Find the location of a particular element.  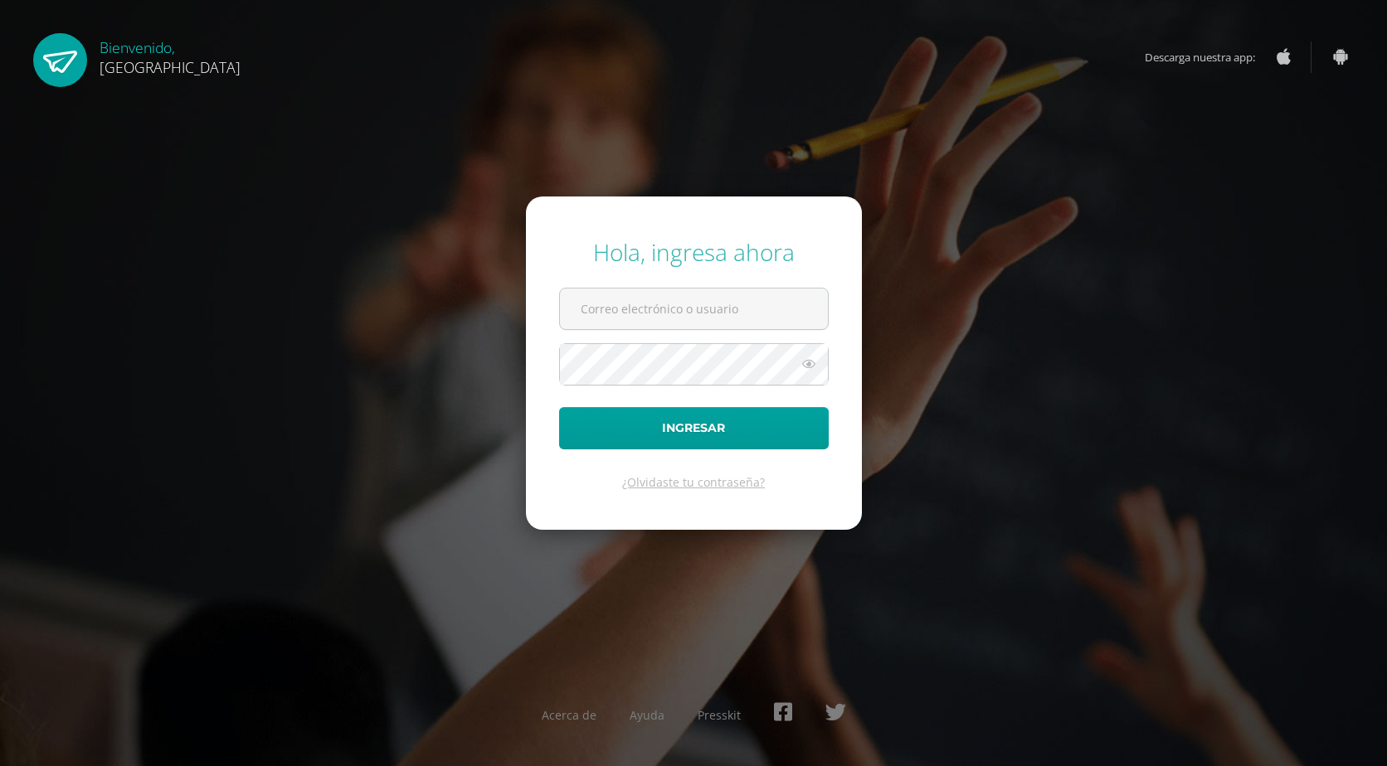

div: Hola, ingresa ahora is located at coordinates (693, 252).